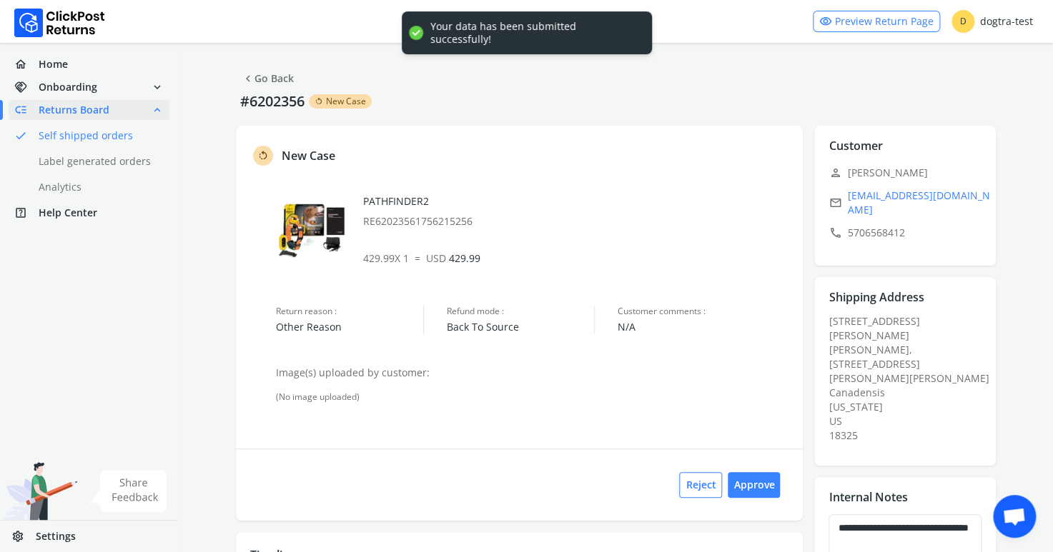  Describe the element at coordinates (576, 212) in the screenshot. I see `div: PATHFINDER2` at that location.